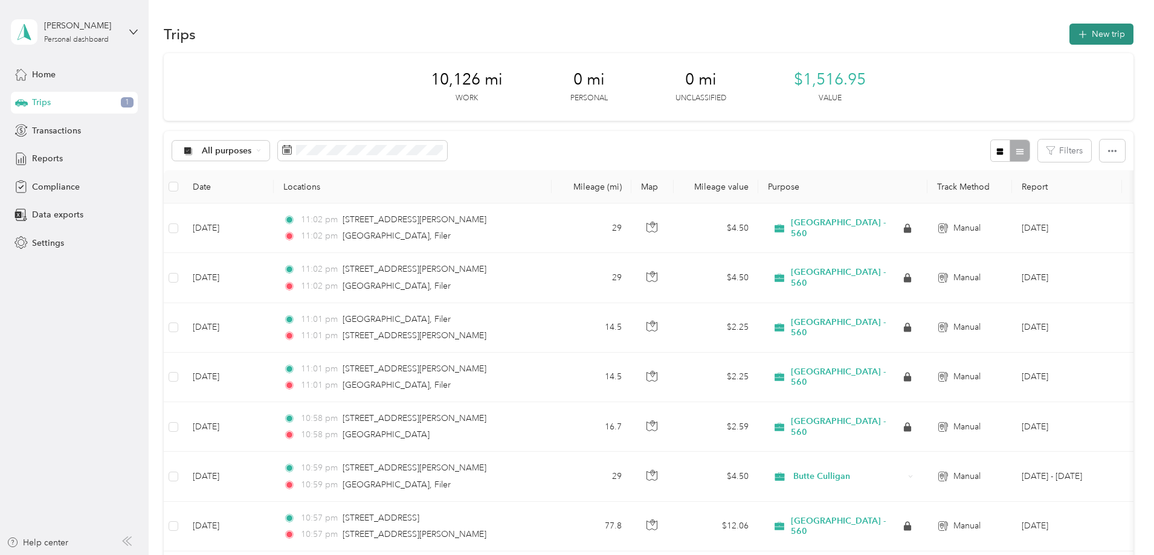  I want to click on span: Reports, so click(47, 158).